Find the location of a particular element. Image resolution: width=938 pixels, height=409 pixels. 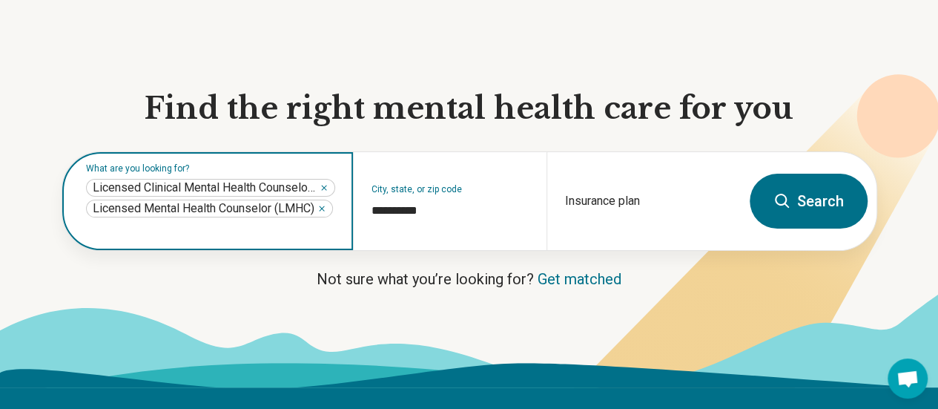

a: Get matched is located at coordinates (579, 279).